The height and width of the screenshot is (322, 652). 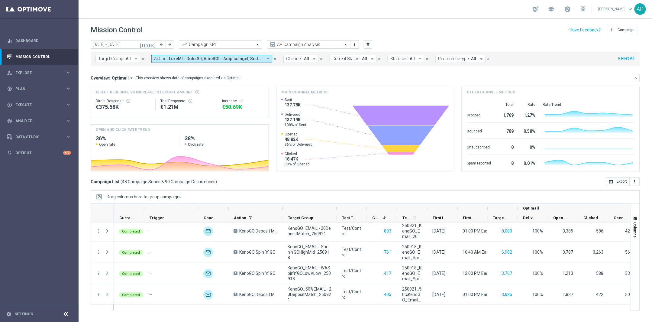 What do you see at coordinates (627, 30) in the screenshot?
I see `span: Campaign` at bounding box center [627, 30].